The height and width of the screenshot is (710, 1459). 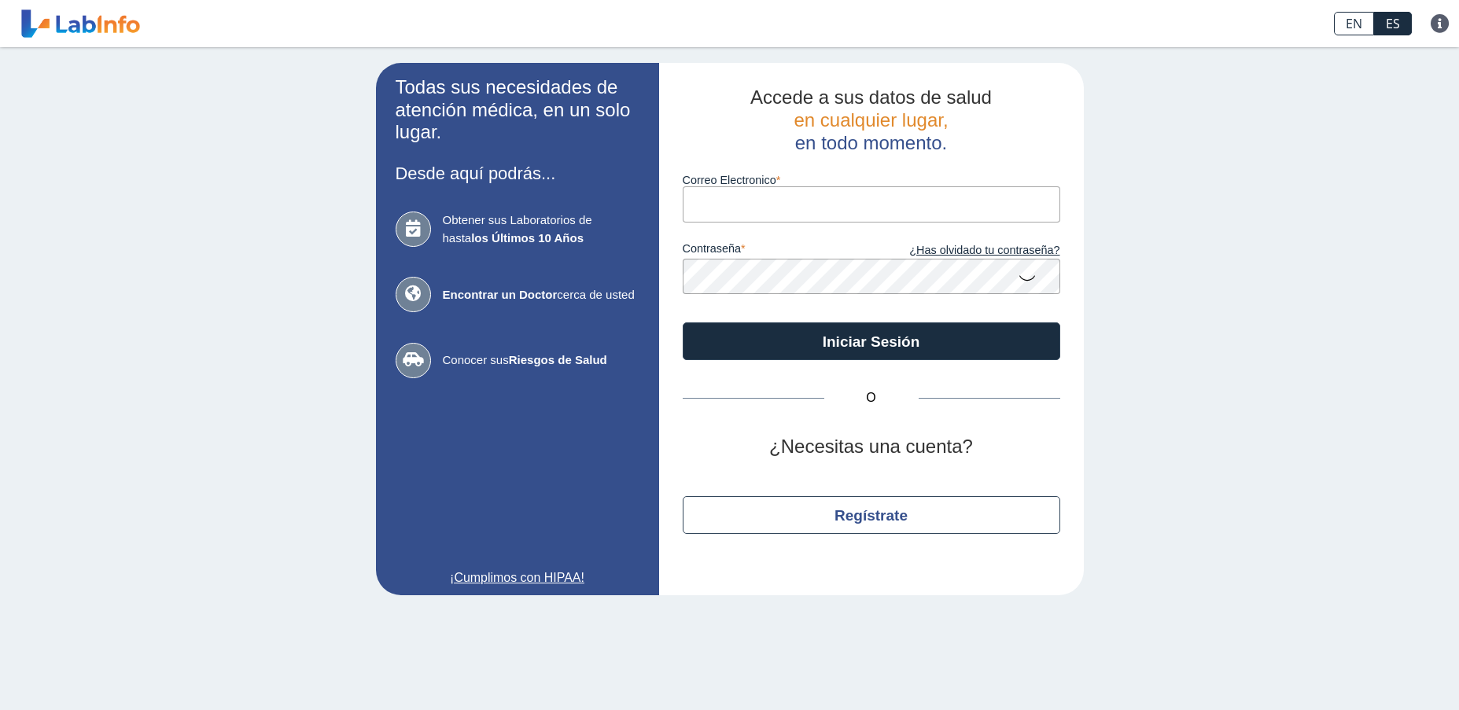 I want to click on b: los Últimos 10 Años, so click(x=527, y=237).